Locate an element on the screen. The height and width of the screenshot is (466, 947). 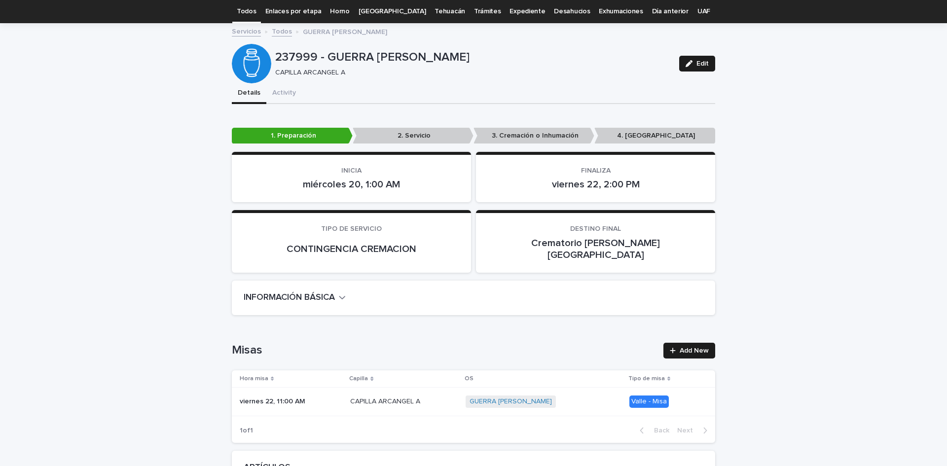
p: 1 of 1 is located at coordinates (246, 430).